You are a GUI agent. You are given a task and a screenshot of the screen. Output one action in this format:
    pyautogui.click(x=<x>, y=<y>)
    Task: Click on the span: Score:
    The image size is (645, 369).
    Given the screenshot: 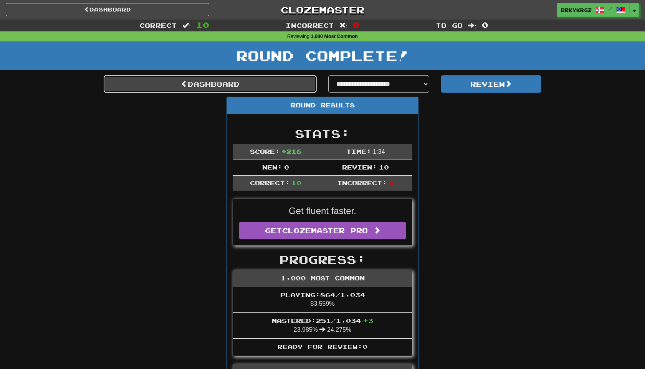 What is the action you would take?
    pyautogui.click(x=265, y=151)
    